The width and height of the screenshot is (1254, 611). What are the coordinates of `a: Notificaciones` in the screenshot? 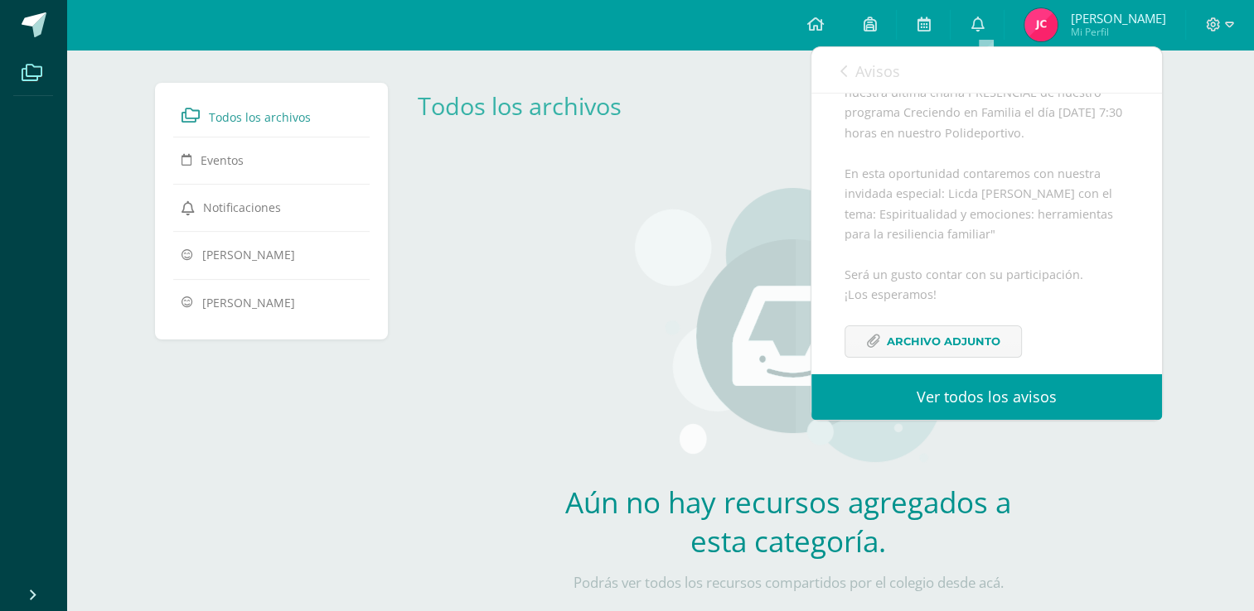 It's located at (272, 207).